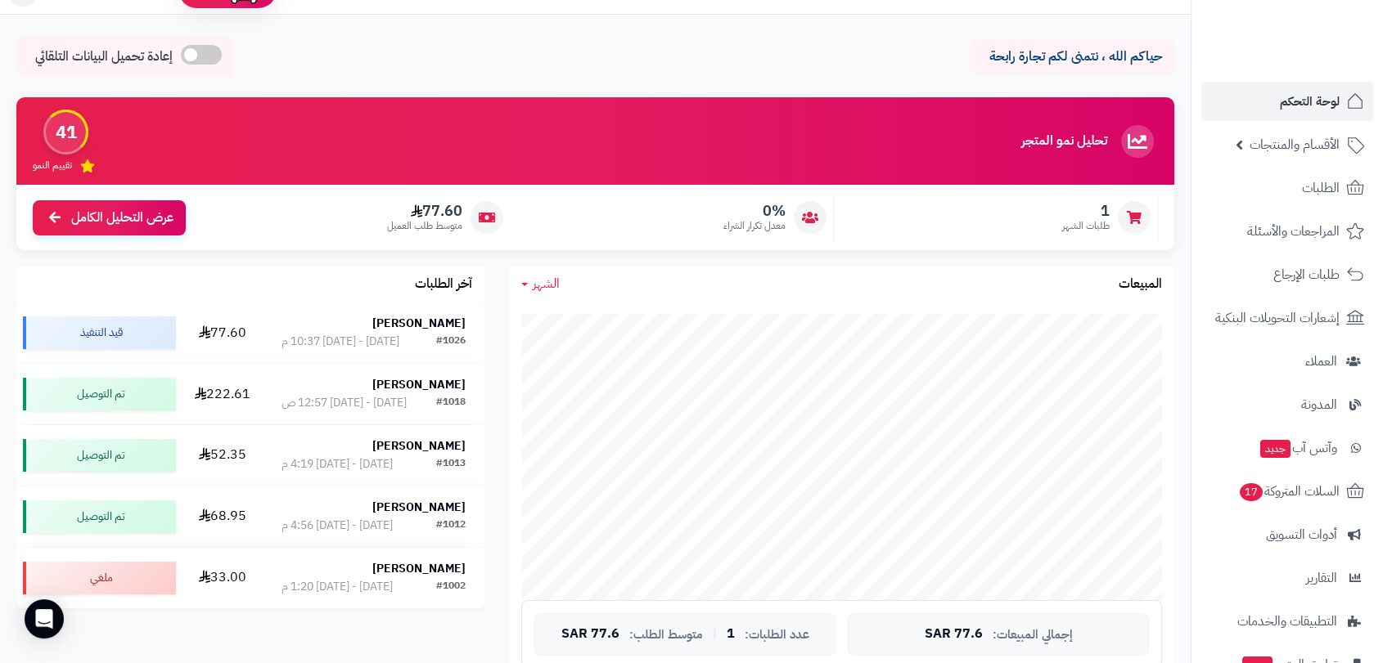 This screenshot has width=1383, height=663. What do you see at coordinates (1287, 362) in the screenshot?
I see `a: العملاء` at bounding box center [1287, 362].